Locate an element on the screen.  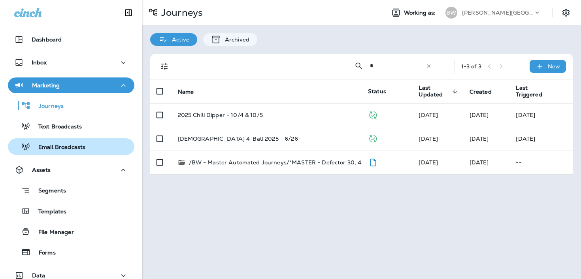
button: Collapse Sidebar is located at coordinates (128, 13).